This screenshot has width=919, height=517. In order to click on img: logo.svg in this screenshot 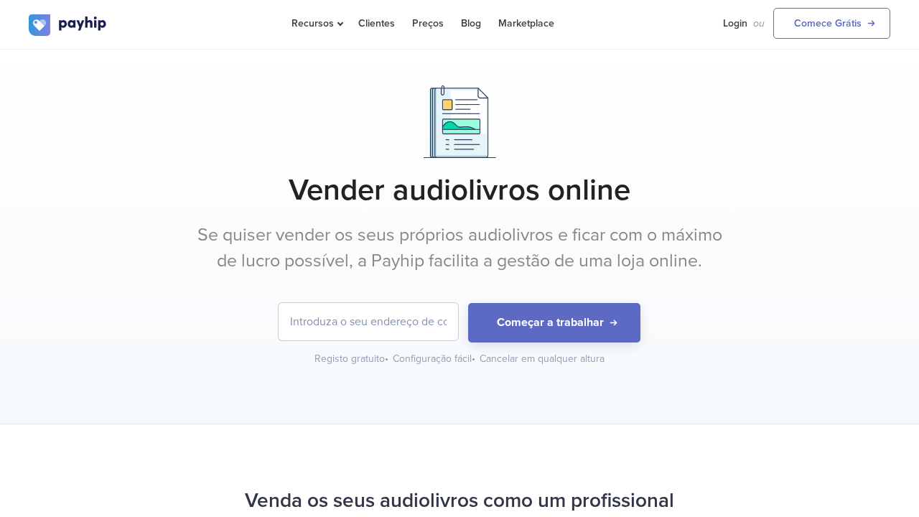, I will do `click(68, 25)`.